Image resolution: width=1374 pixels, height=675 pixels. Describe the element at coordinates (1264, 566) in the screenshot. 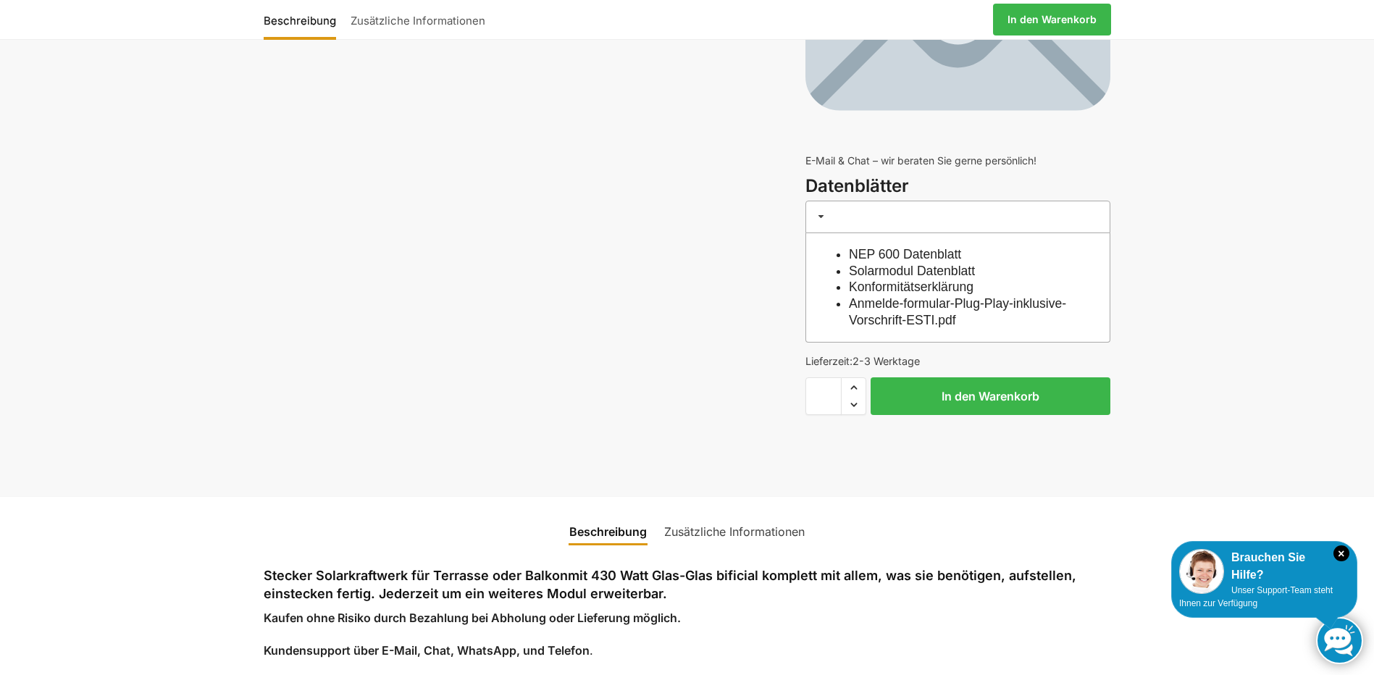

I see `div: Brauchen Sie Hilfe?` at that location.